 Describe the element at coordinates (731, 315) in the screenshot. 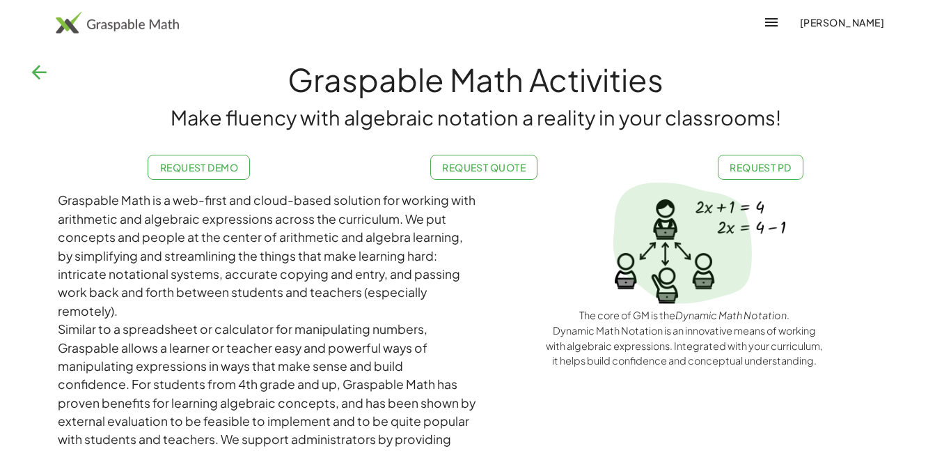

I see `em: Dynamic Math Notation` at that location.